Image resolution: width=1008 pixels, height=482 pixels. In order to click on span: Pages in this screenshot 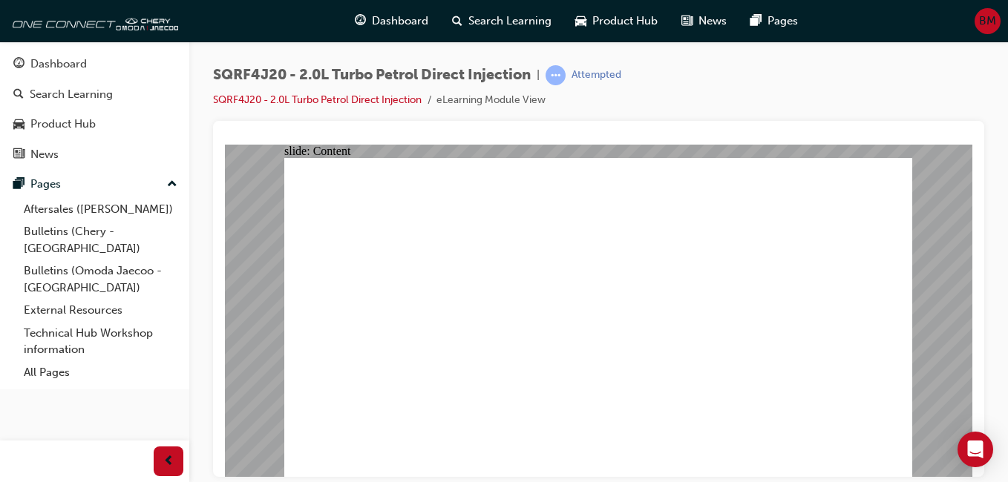, I will do `click(782, 21)`.